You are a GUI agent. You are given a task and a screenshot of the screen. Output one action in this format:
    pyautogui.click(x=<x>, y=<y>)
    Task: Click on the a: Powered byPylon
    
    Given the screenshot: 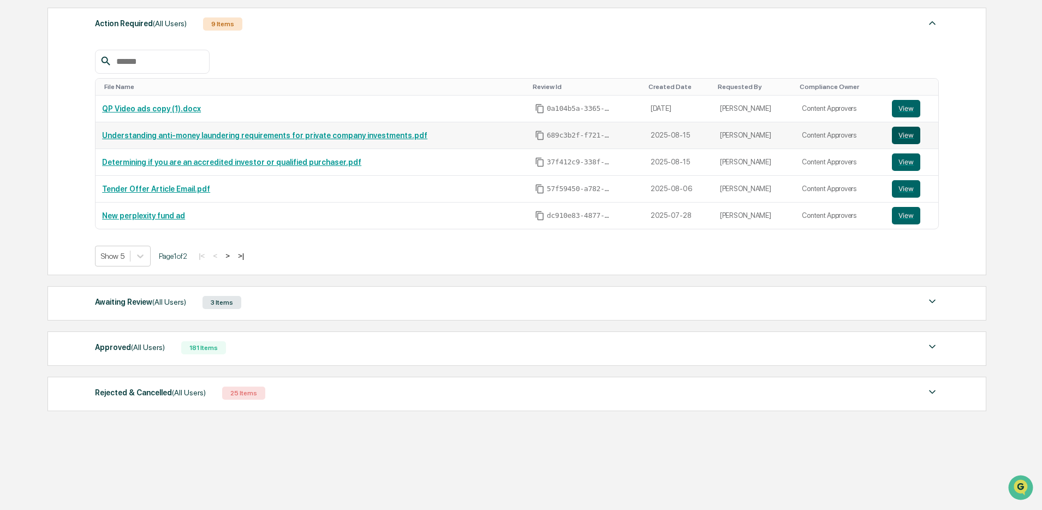 What is the action you would take?
    pyautogui.click(x=104, y=189)
    